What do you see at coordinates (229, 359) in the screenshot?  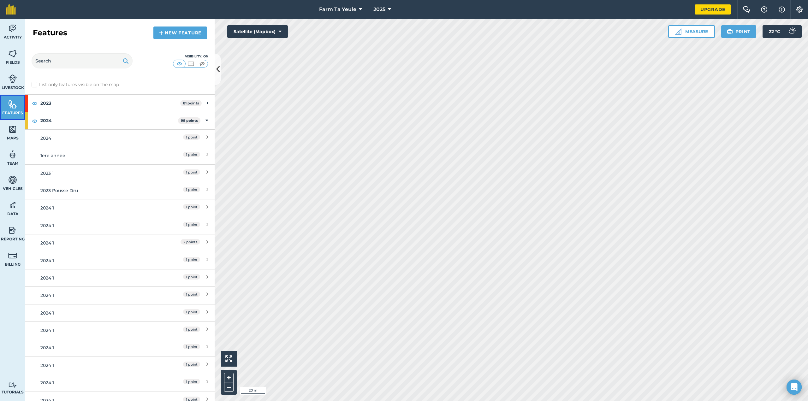 I see `img: Four arrows, one pointing top left, one top right, one bottom right and the last bottom left` at bounding box center [229, 359].